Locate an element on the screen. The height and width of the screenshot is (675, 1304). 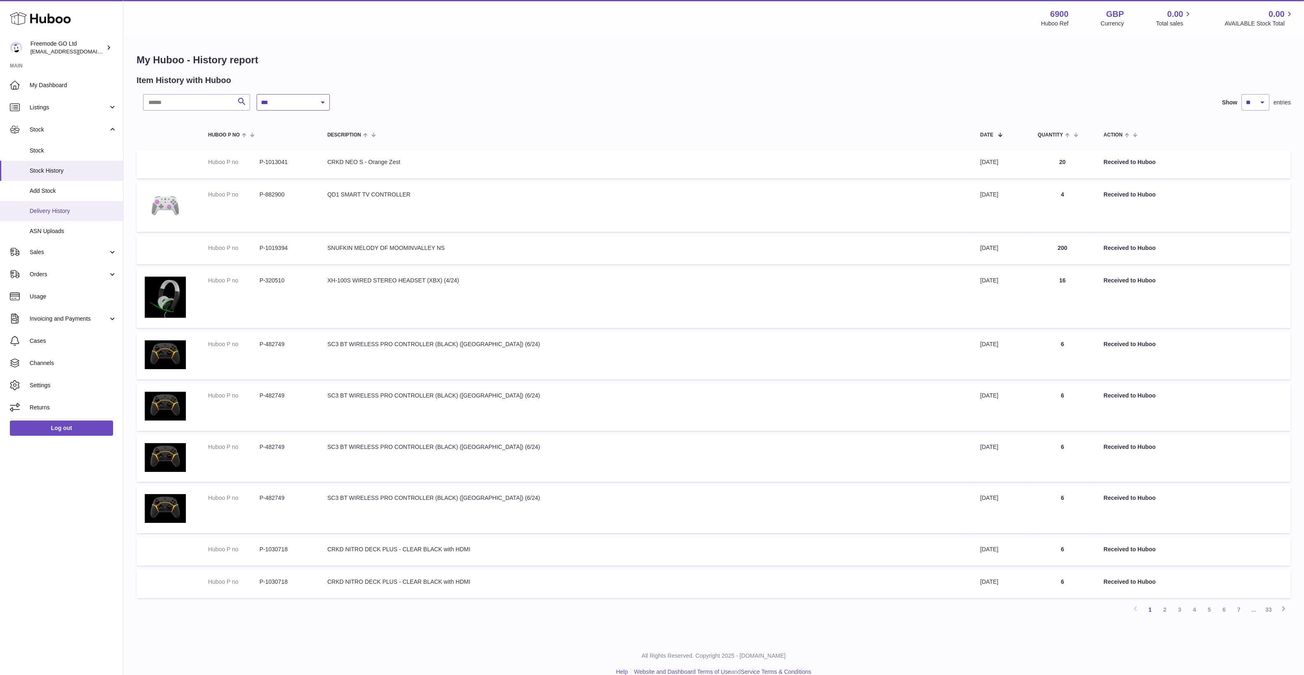
a: 6 is located at coordinates (1224, 610).